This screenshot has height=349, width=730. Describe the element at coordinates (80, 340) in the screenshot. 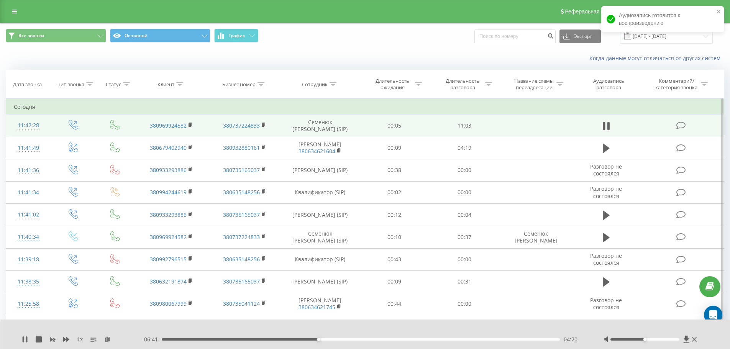

I see `span: 1 x` at that location.